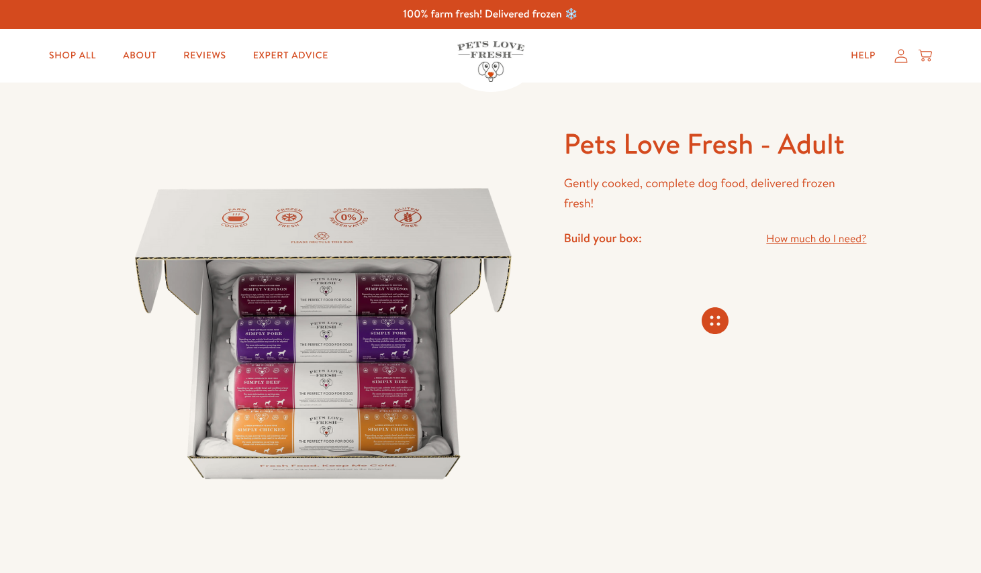  Describe the element at coordinates (491, 61) in the screenshot. I see `img: Pets Love Fresh` at that location.